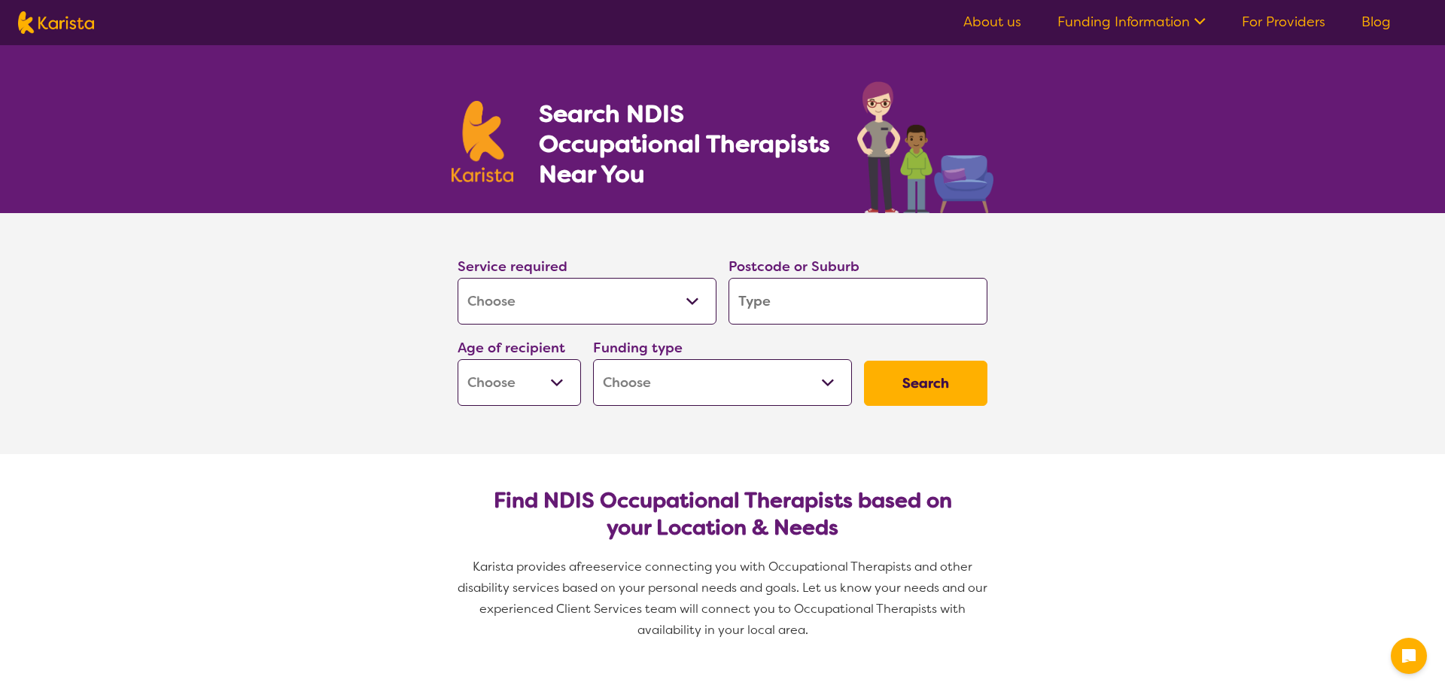 Image resolution: width=1445 pixels, height=692 pixels. I want to click on label: Funding type, so click(637, 348).